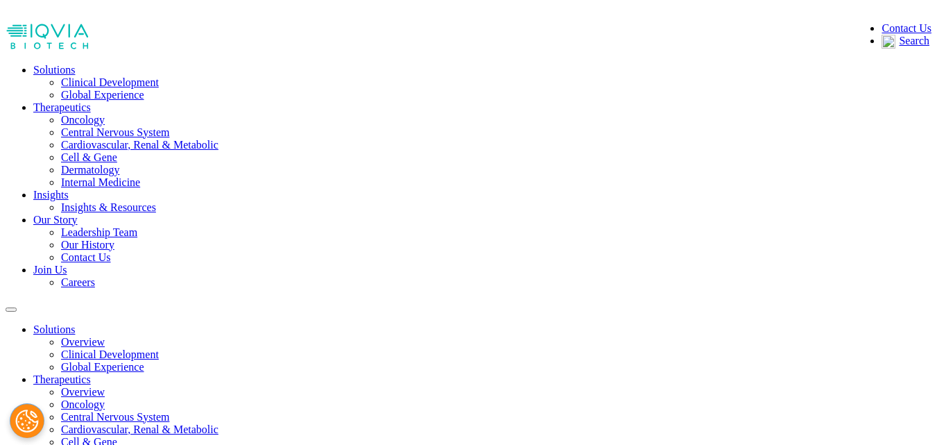 The image size is (937, 445). Describe the element at coordinates (89, 157) in the screenshot. I see `a: Cell & Gene` at that location.